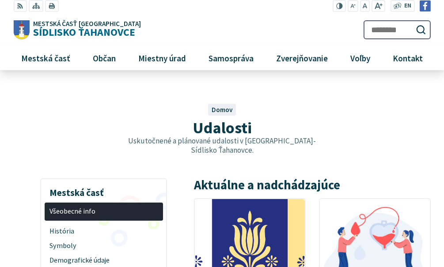  I want to click on a: Domov, so click(222, 110).